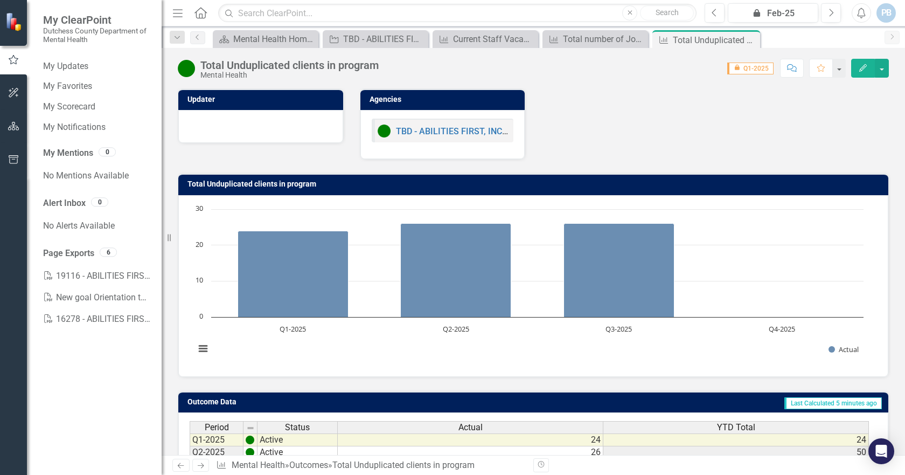  What do you see at coordinates (97, 86) in the screenshot?
I see `a: My Favorites` at bounding box center [97, 86].